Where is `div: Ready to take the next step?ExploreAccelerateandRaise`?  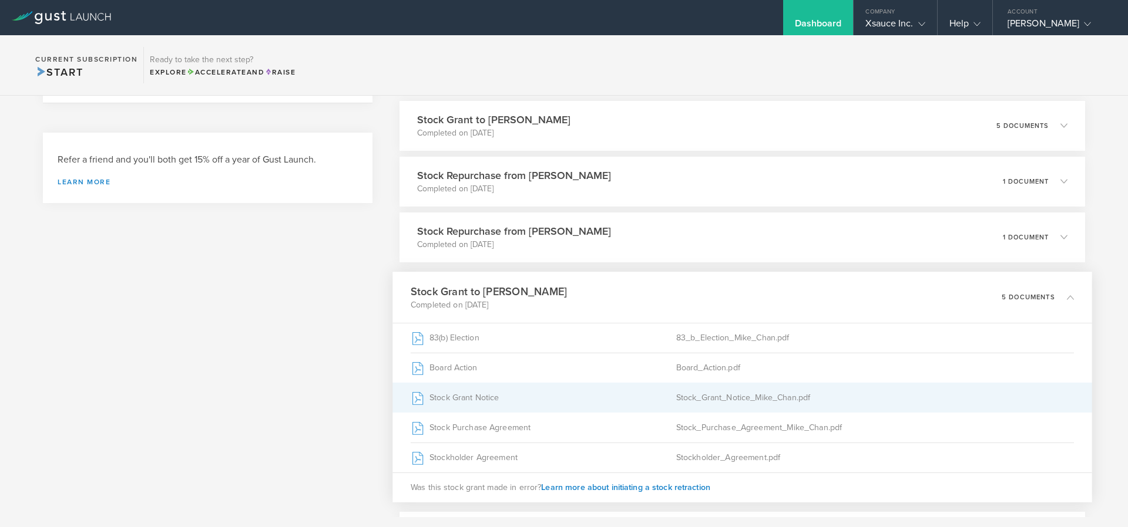
div: Ready to take the next step?ExploreAccelerateandRaise is located at coordinates (222, 65).